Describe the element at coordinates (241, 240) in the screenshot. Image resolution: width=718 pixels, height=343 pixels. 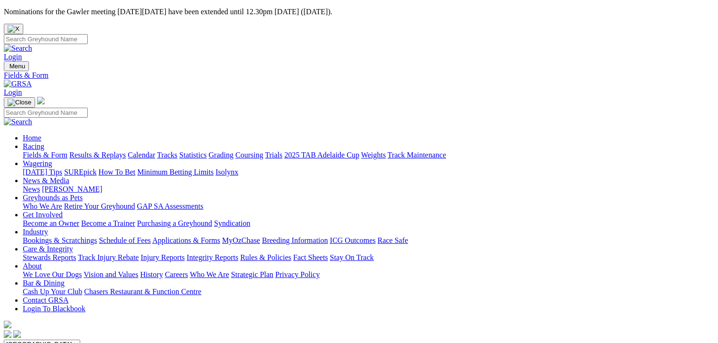
I see `a: MyOzChase` at that location.